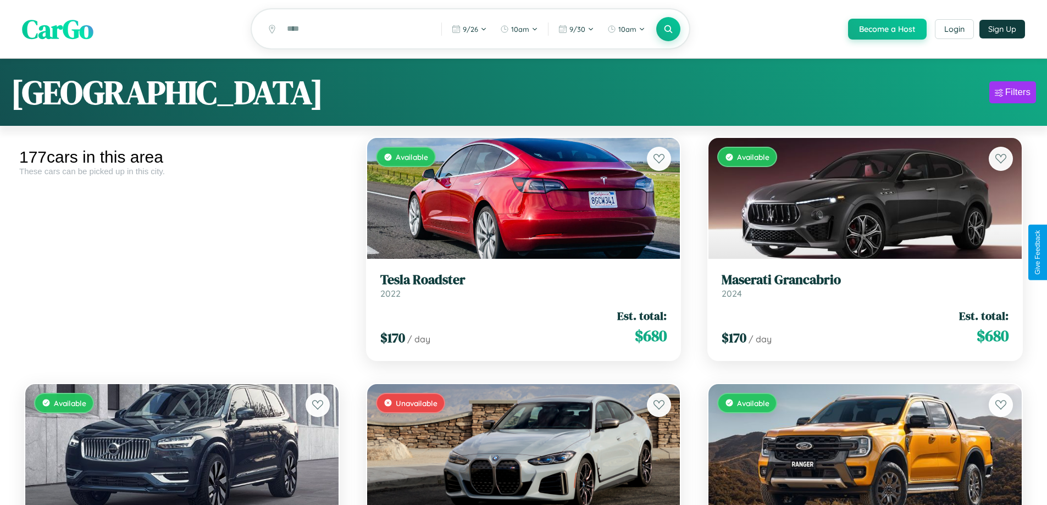 This screenshot has width=1047, height=505. What do you see at coordinates (1018, 92) in the screenshot?
I see `div: Filters` at bounding box center [1018, 92].